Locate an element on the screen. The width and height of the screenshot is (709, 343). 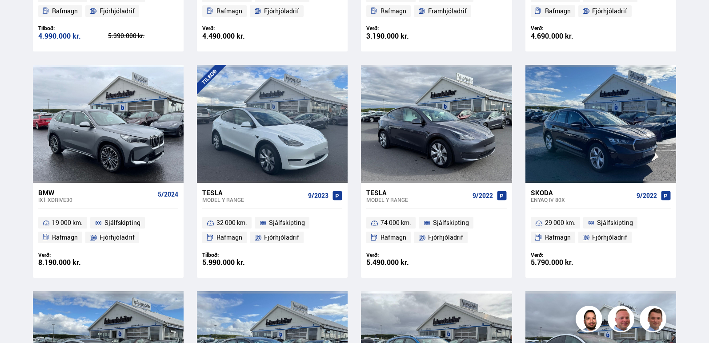
div: 8.190.000 kr. is located at coordinates (73, 263).